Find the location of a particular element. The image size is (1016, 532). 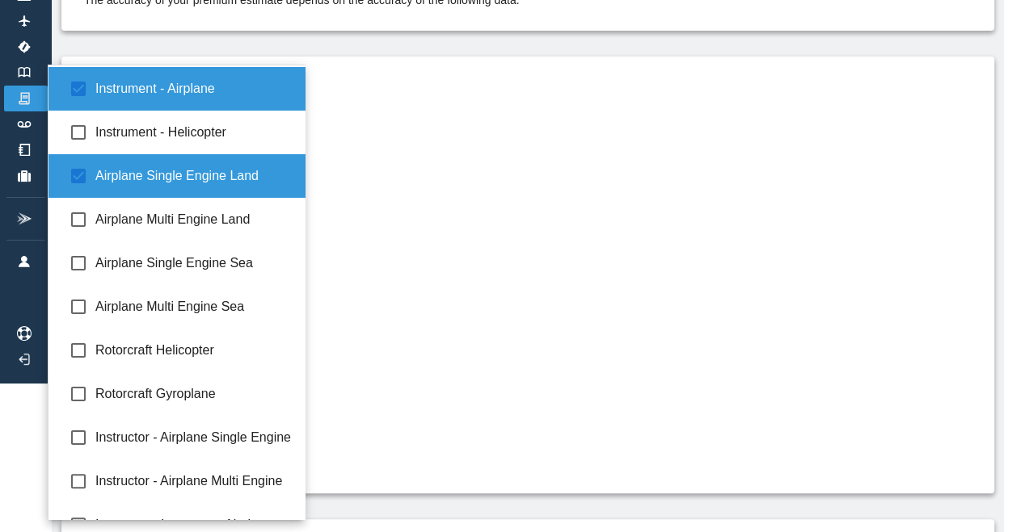

span: Airplane Single Engine Sea is located at coordinates (194, 263).